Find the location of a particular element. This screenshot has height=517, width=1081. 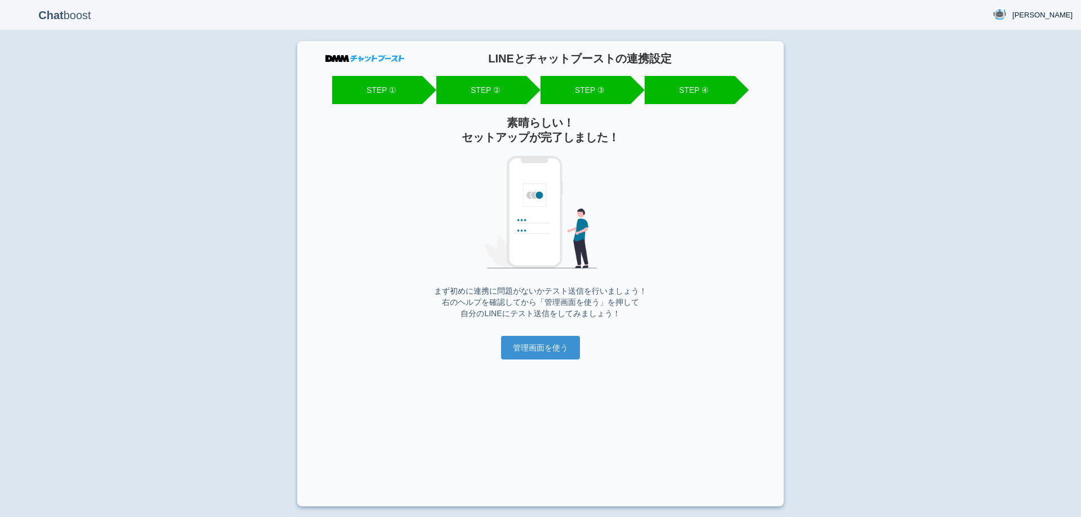

b: Chat is located at coordinates (51, 15).